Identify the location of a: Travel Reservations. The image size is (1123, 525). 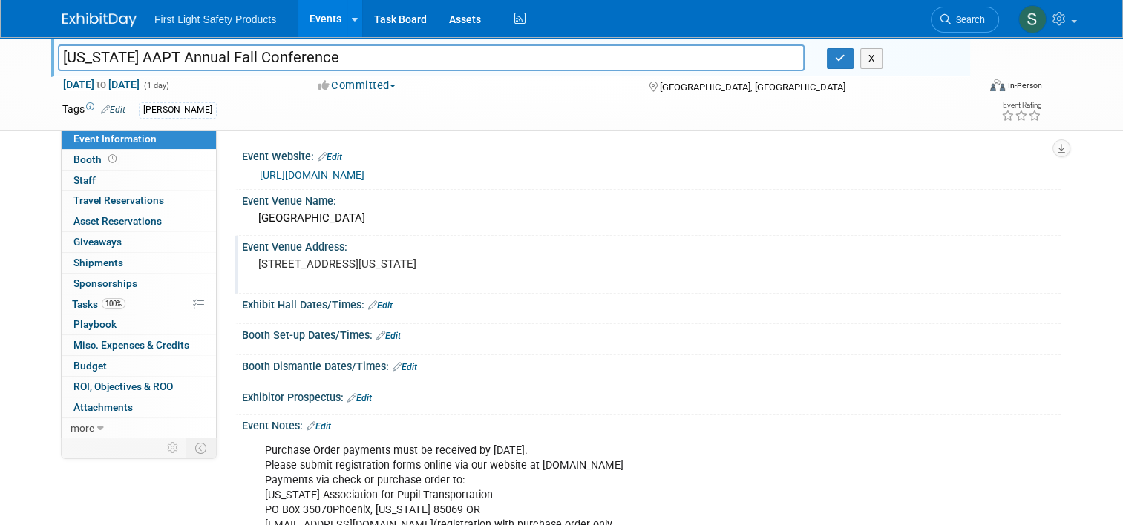
(139, 200).